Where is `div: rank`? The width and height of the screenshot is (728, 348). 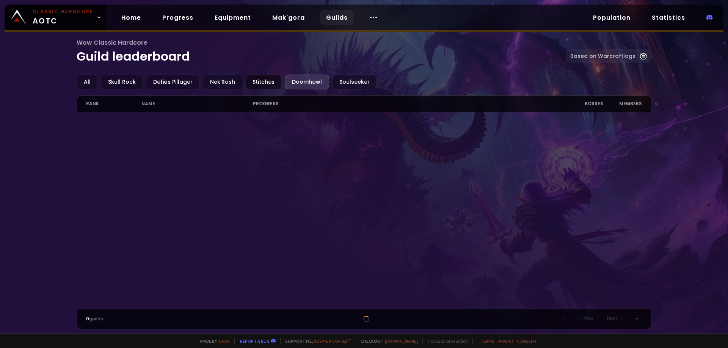
div: rank is located at coordinates (114, 104).